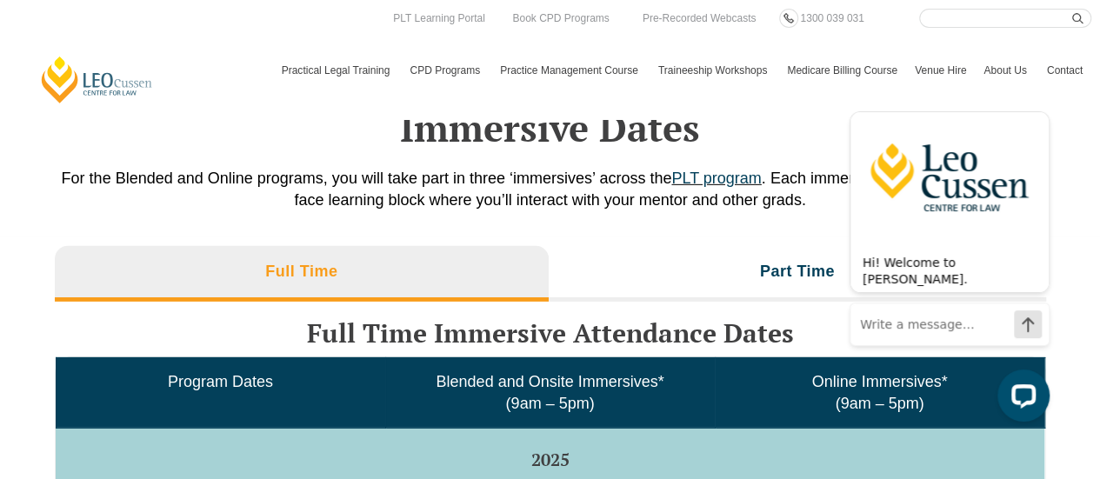 The height and width of the screenshot is (479, 1100). What do you see at coordinates (879, 392) in the screenshot?
I see `span: Online Immersives* (9am – 5pm)` at bounding box center [879, 392].